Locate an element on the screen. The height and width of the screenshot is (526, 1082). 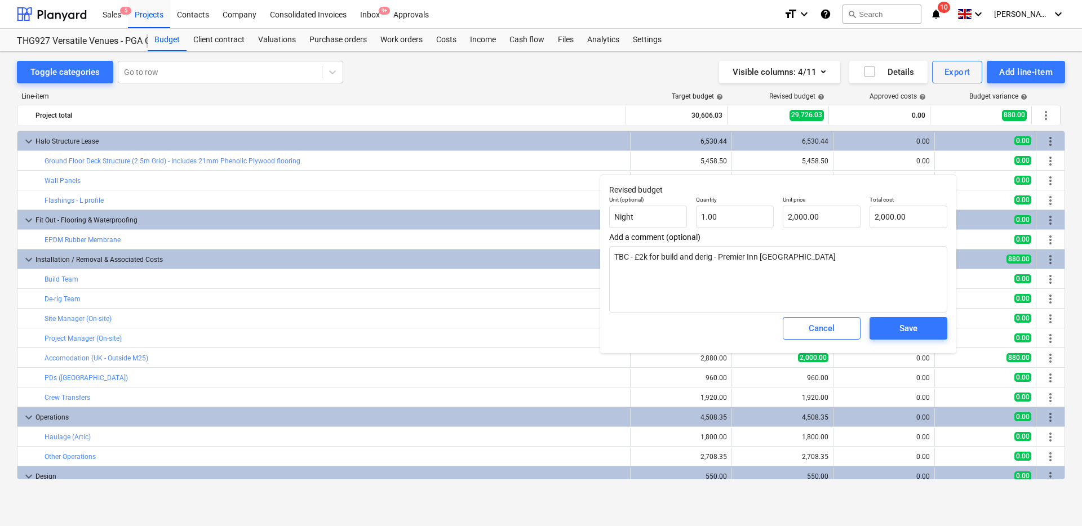
span: 9+ is located at coordinates (384, 11).